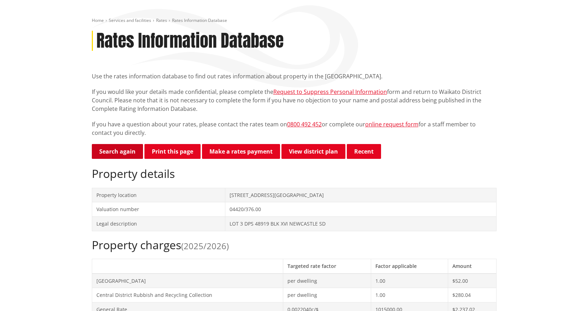  Describe the element at coordinates (327, 266) in the screenshot. I see `th: Targeted rate factor` at that location.